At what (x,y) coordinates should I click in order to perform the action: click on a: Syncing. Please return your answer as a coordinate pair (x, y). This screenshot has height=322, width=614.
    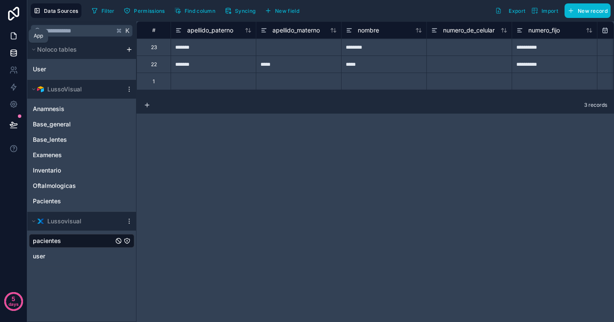
    Looking at the image, I should click on (242, 11).